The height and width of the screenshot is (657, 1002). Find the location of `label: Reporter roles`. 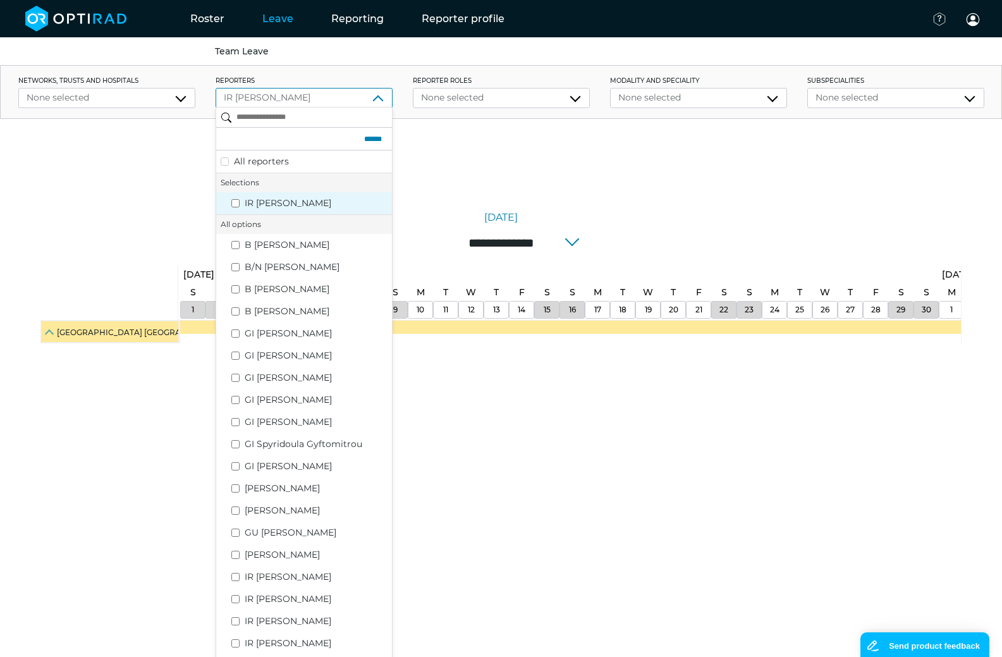

label: Reporter roles is located at coordinates (501, 80).